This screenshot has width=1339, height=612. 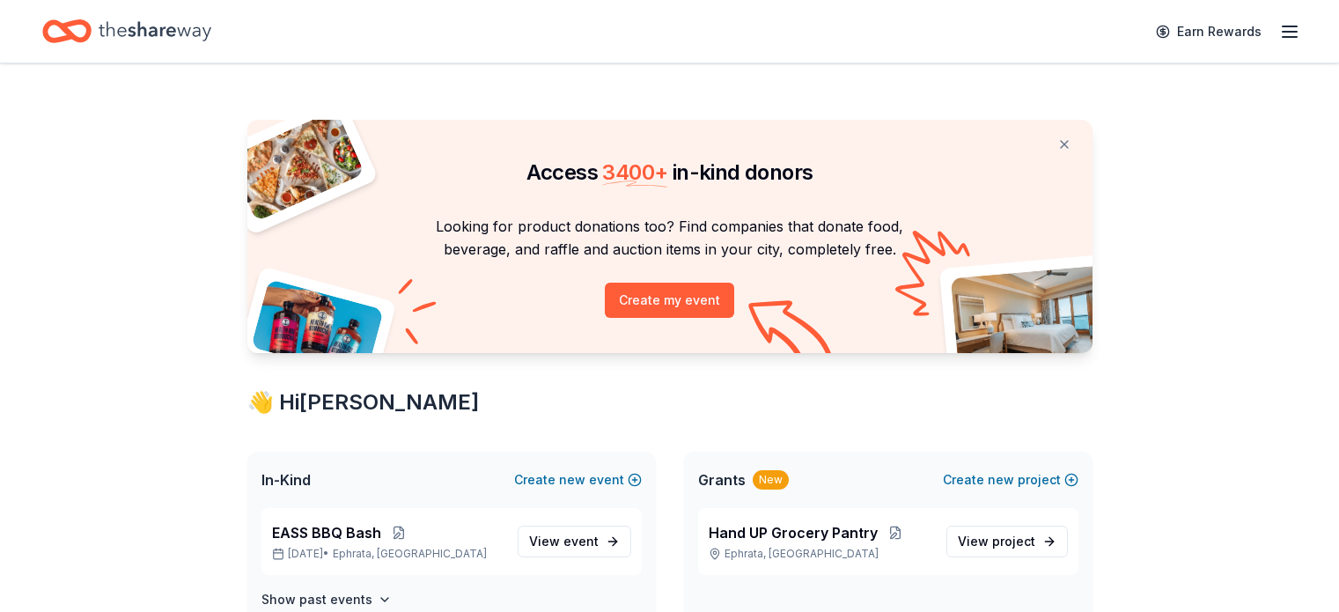 What do you see at coordinates (327, 533) in the screenshot?
I see `span: EASS BBQ Bash` at bounding box center [327, 533].